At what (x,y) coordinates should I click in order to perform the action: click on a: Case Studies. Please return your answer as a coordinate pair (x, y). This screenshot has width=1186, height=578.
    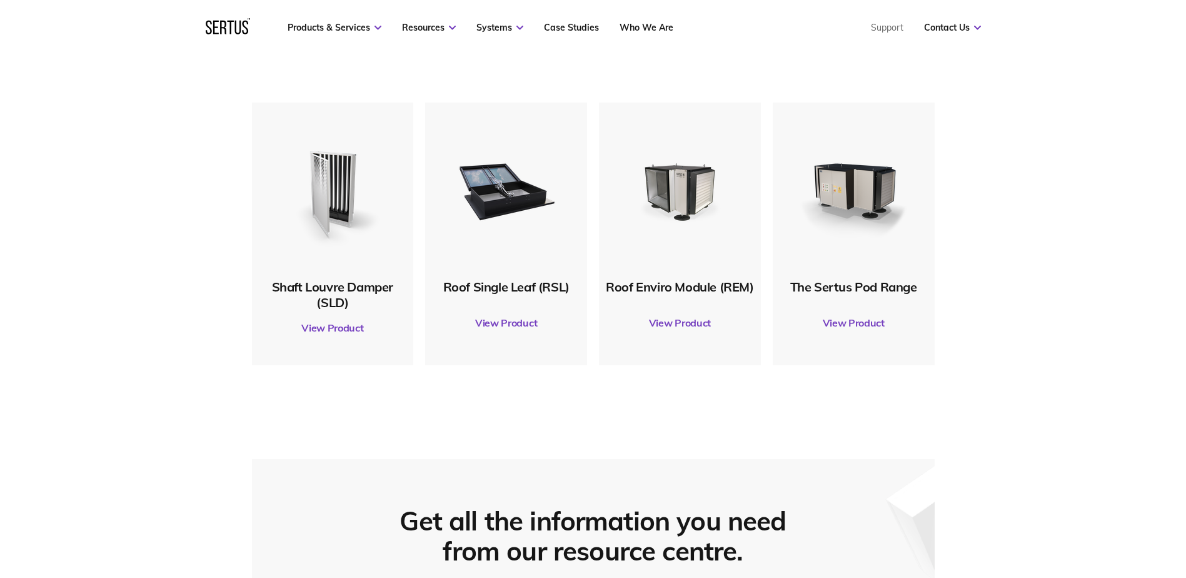
    Looking at the image, I should click on (571, 28).